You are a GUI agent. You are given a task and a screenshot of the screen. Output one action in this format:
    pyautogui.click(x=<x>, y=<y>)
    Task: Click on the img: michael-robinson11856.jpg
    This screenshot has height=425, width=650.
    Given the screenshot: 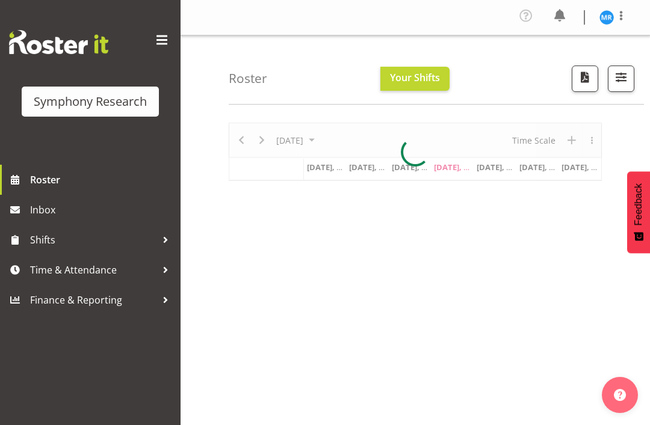 What is the action you would take?
    pyautogui.click(x=606, y=17)
    